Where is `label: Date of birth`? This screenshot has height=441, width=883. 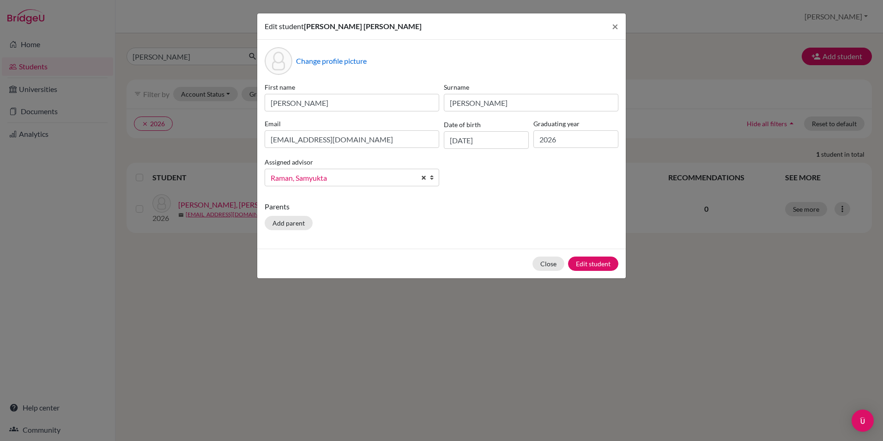 label: Date of birth is located at coordinates (462, 124).